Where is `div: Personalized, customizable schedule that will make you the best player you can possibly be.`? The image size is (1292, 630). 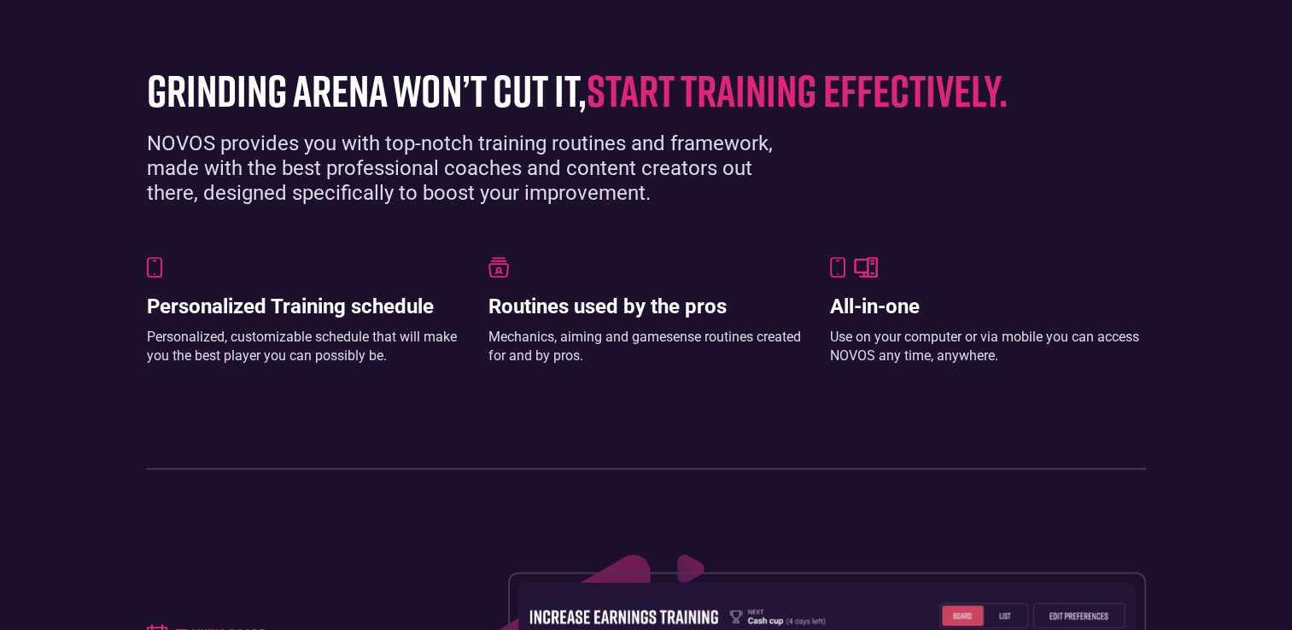 div: Personalized, customizable schedule that will make you the best player you can possibly be. is located at coordinates (305, 347).